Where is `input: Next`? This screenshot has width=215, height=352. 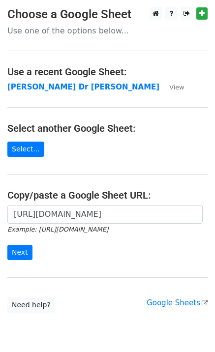 input: Next is located at coordinates (20, 252).